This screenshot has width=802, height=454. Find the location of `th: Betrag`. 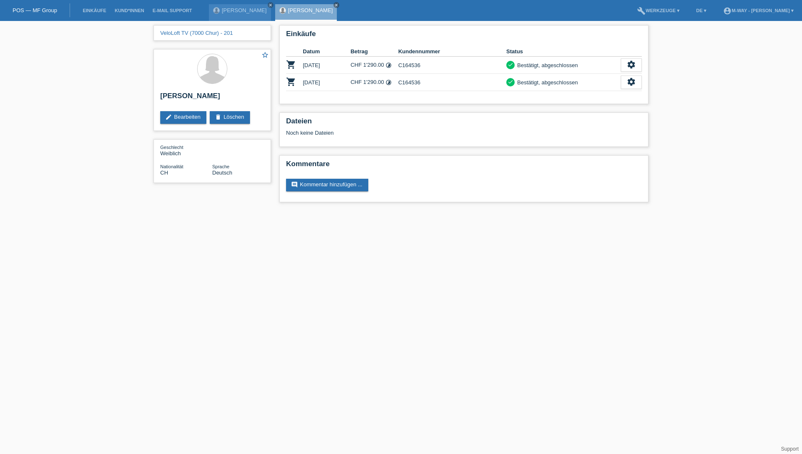

th: Betrag is located at coordinates (374, 52).